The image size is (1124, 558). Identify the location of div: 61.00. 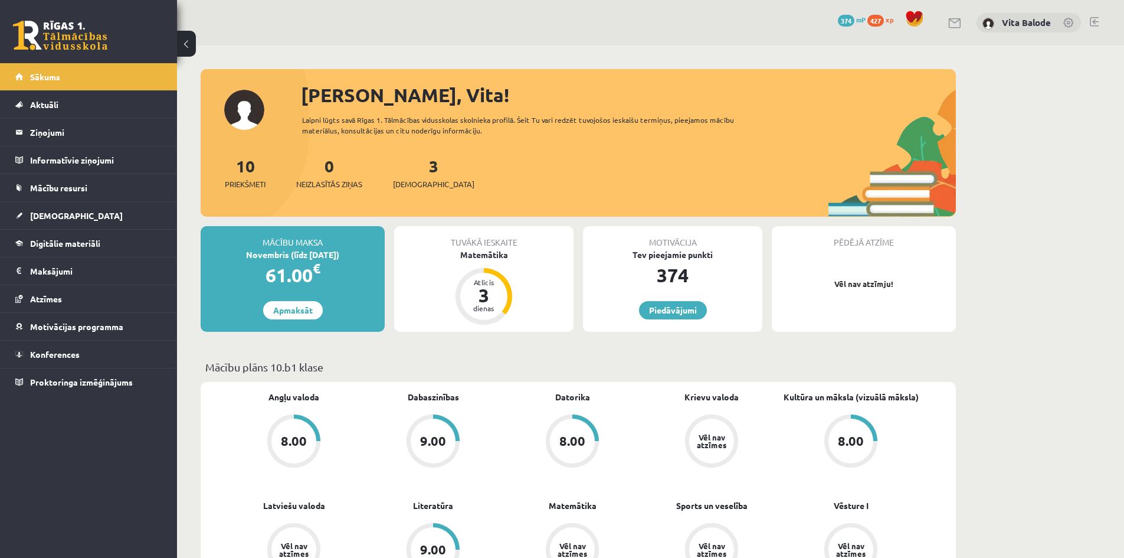
(293, 275).